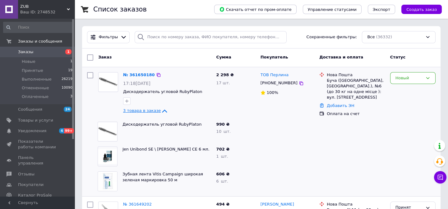 This screenshot has width=448, height=209. Describe the element at coordinates (223, 149) in the screenshot. I see `span: 702 ₴` at that location.